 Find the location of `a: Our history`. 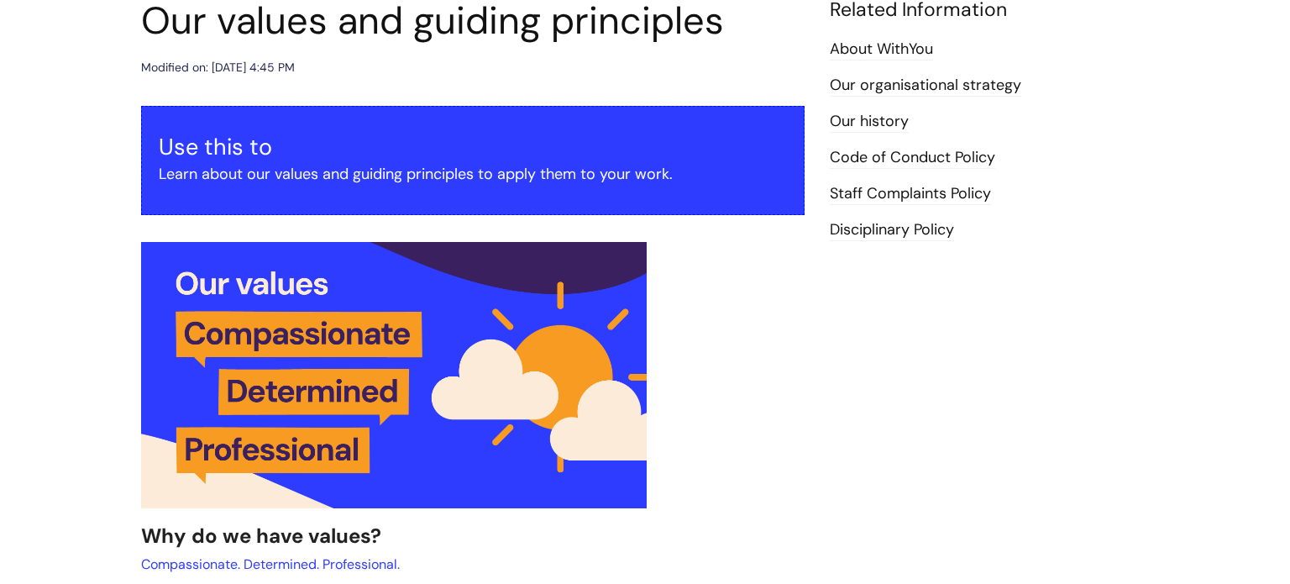

a: Our history is located at coordinates (869, 122).